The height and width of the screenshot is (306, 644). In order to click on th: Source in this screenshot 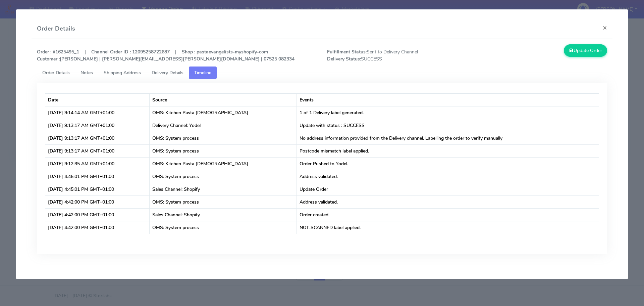, I will do `click(223, 100)`.